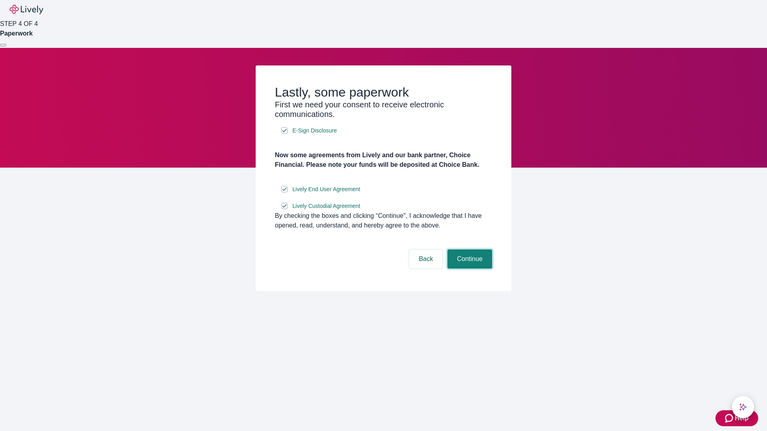  I want to click on button: Continue, so click(469, 259).